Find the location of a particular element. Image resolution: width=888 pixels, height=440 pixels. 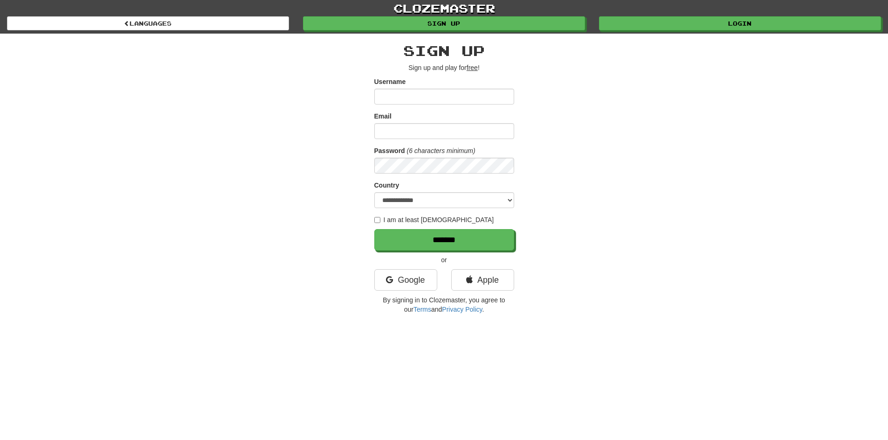

label: Country is located at coordinates (387, 185).